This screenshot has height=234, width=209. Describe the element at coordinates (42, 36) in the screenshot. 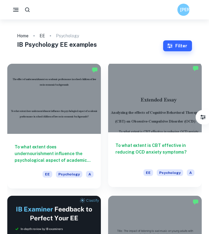

I see `a: EE` at that location.